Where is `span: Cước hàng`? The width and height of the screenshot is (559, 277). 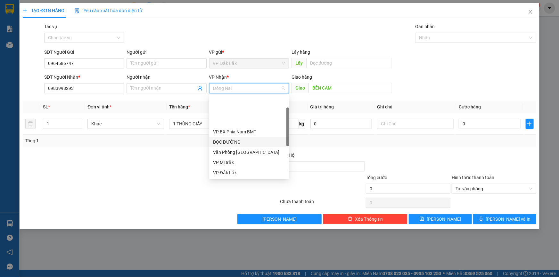
span: Cước hàng is located at coordinates (469, 107).